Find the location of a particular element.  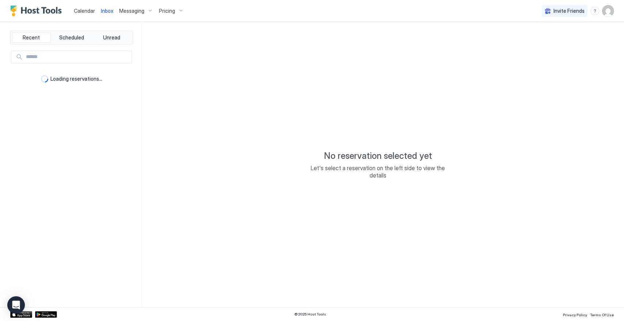

span: Scheduled is located at coordinates (72, 38).